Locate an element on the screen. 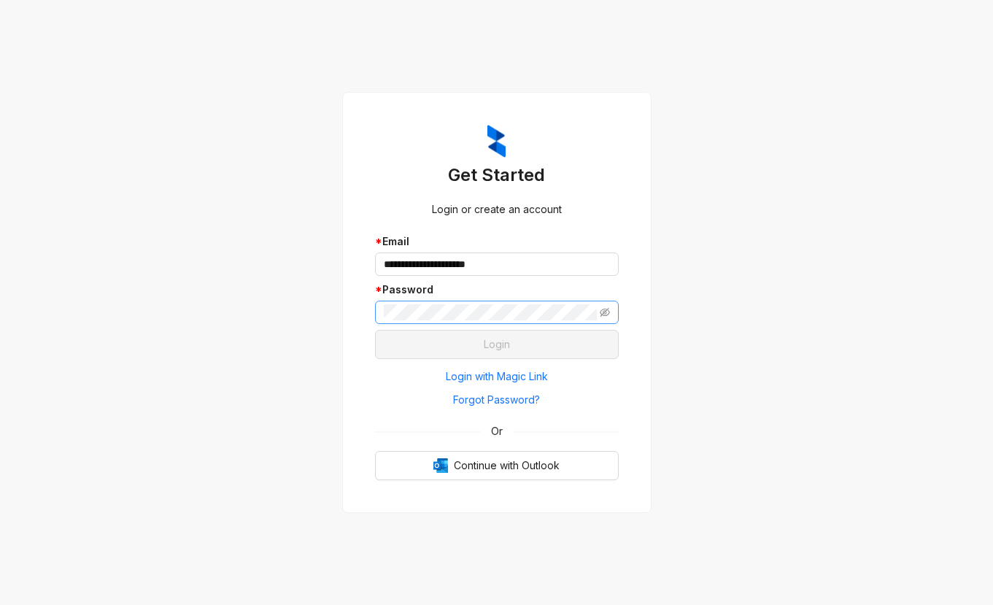 The image size is (993, 605). span: Forgot Password? is located at coordinates (496, 400).